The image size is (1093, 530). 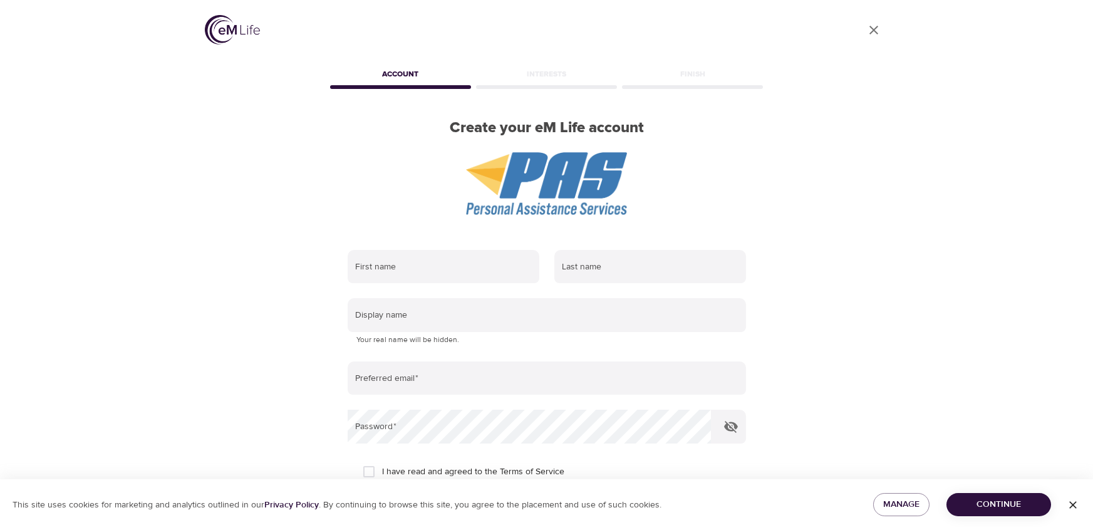 I want to click on span: Manage, so click(x=901, y=504).